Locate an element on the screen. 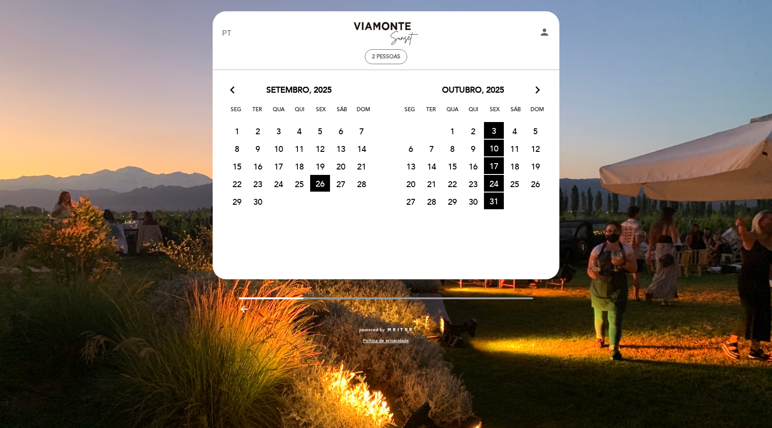 This screenshot has height=428, width=772. i: arrow_backward is located at coordinates (244, 309).